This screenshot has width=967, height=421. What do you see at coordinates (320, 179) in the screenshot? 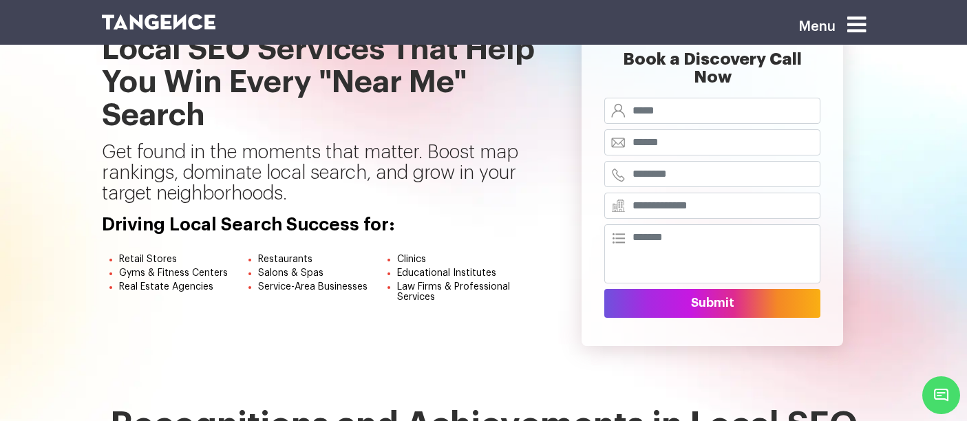
I see `p: Get found in the moments that matter. Boost map rankings, dominate local search, and grow in your...` at bounding box center [320, 179].